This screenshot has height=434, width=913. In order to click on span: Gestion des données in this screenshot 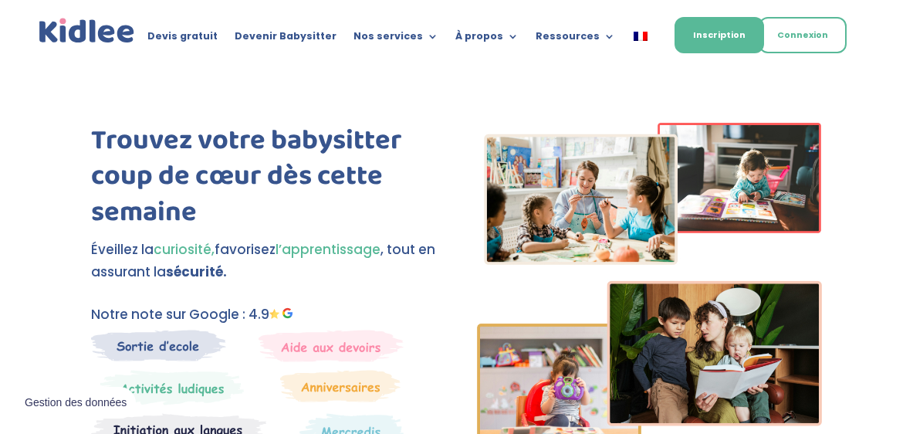, I will do `click(76, 403)`.